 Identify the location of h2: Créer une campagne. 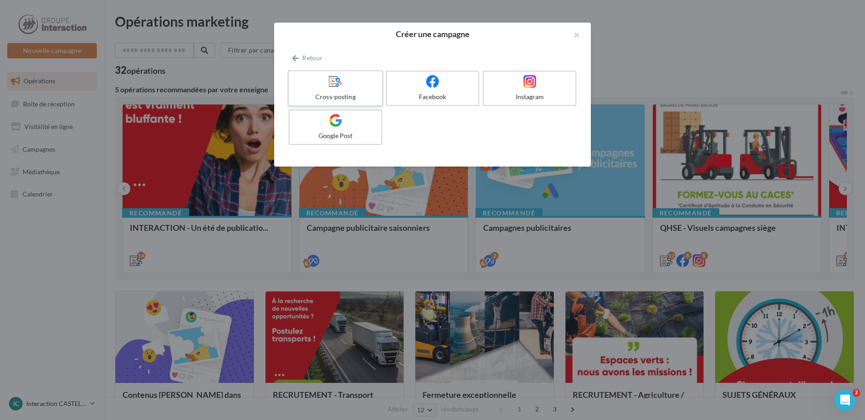
(433, 34).